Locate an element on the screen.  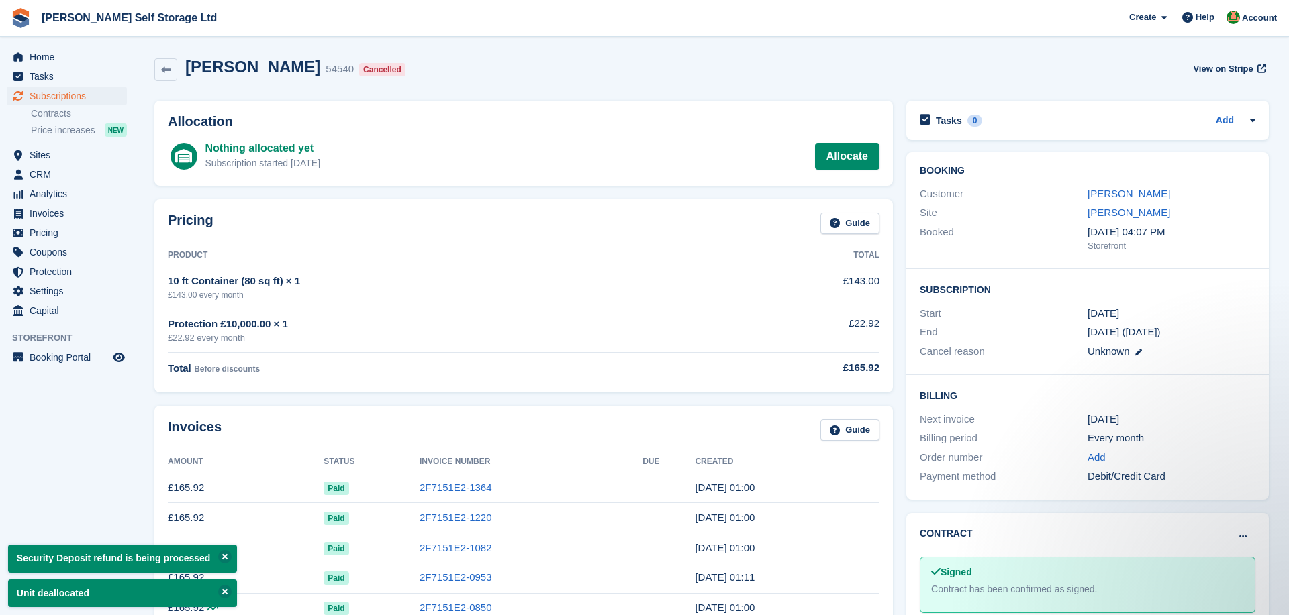
h2: Billing is located at coordinates (1087, 395).